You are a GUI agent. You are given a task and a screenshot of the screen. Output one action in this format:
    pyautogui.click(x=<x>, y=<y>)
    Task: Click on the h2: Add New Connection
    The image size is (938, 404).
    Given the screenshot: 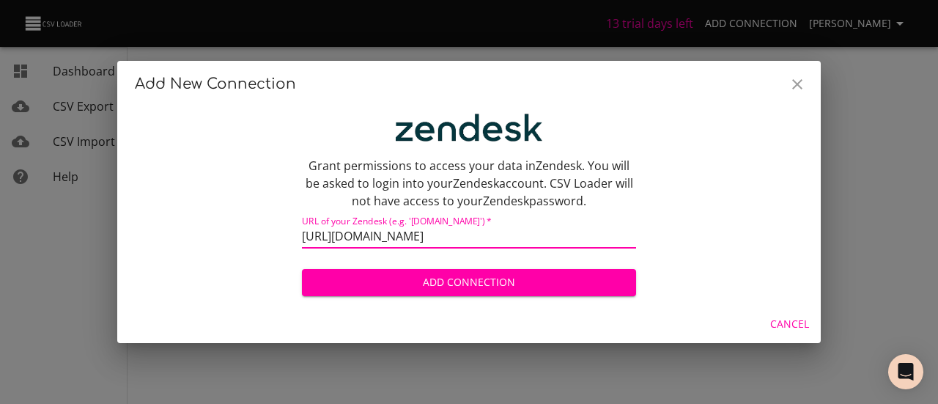 What is the action you would take?
    pyautogui.click(x=469, y=84)
    